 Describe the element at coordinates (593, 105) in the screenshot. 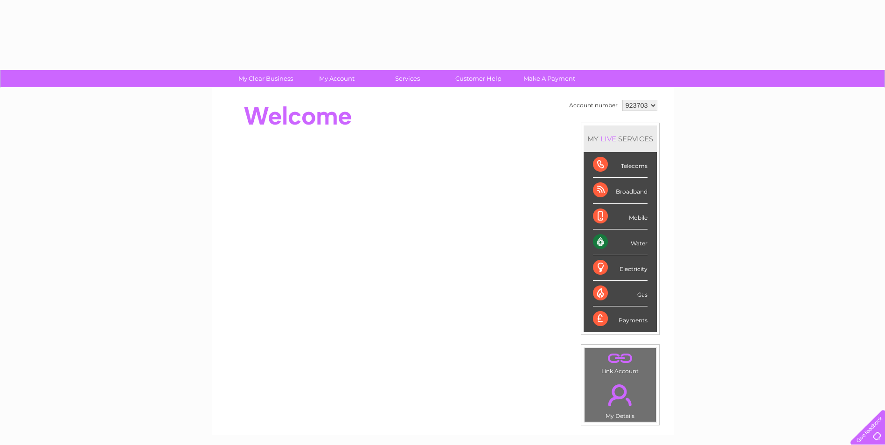

I see `td: Account number` at that location.